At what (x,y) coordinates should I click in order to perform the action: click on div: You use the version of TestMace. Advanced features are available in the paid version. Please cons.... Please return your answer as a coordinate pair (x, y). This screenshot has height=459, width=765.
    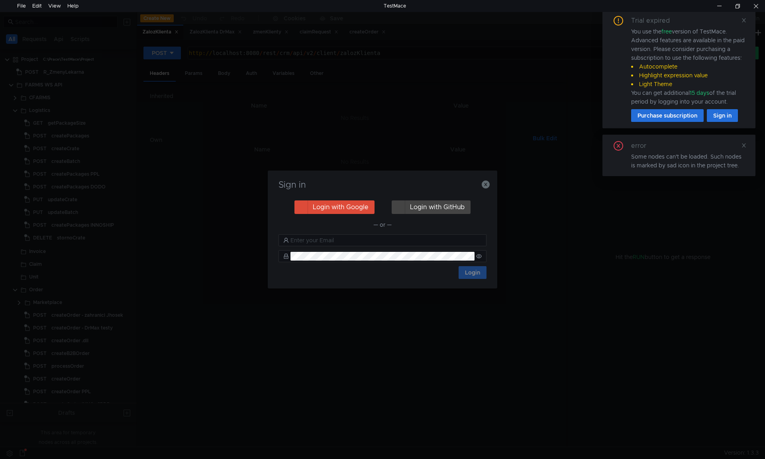
    Looking at the image, I should click on (688, 67).